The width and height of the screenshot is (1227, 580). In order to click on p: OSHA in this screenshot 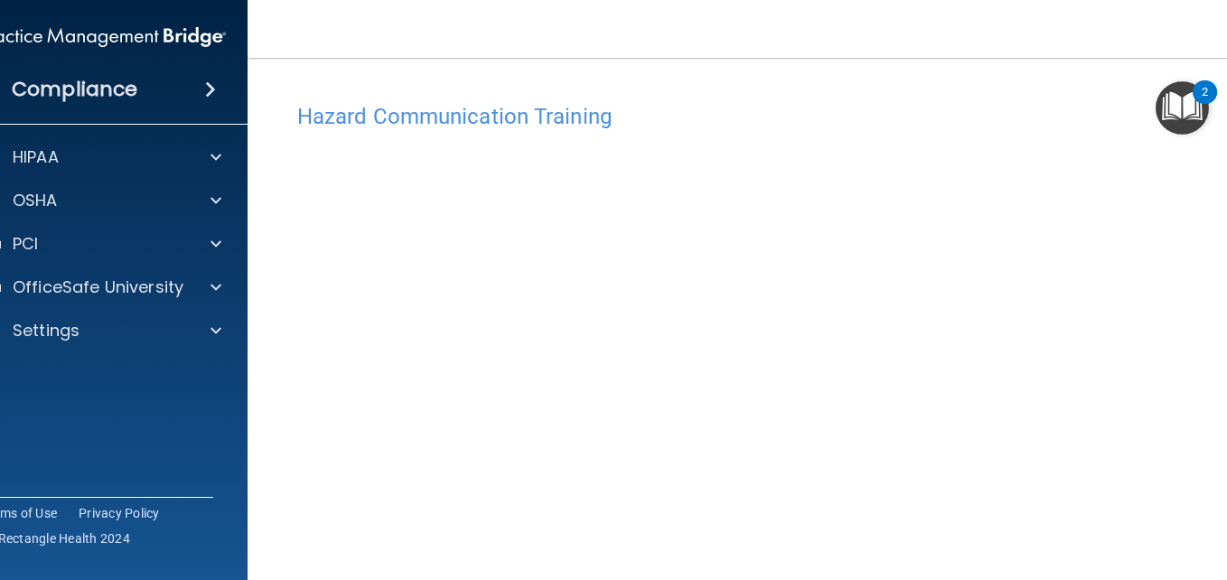, I will do `click(35, 201)`.